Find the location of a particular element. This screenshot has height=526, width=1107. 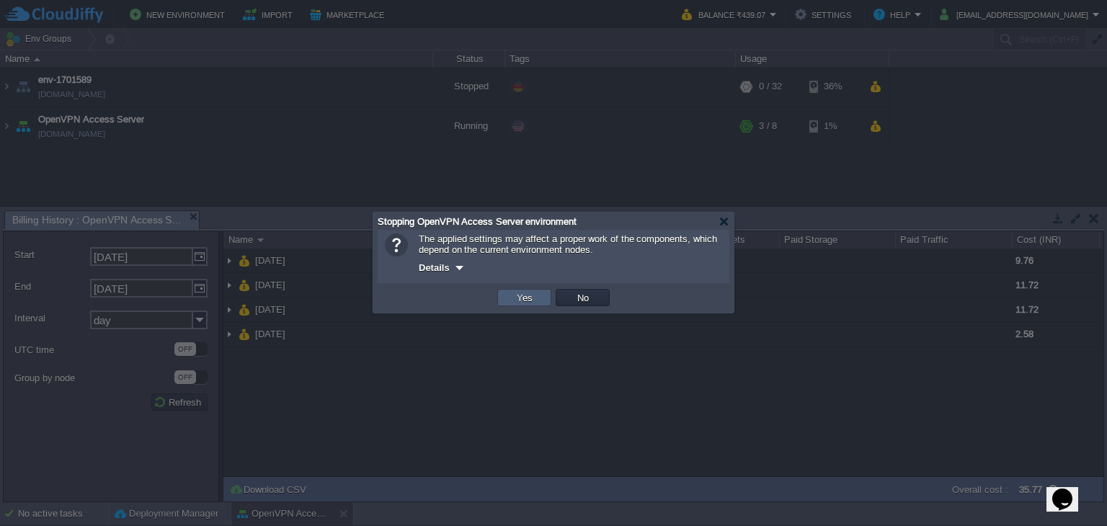

button: No is located at coordinates (583, 298).